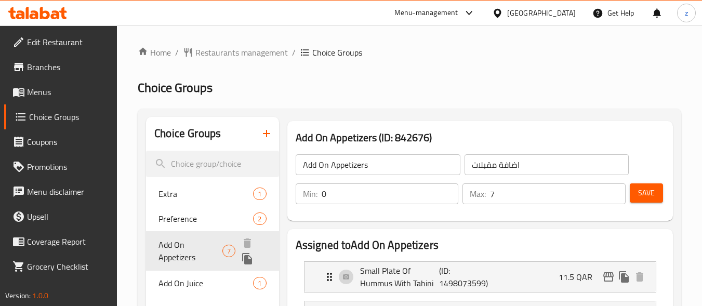 The height and width of the screenshot is (306, 702). Describe the element at coordinates (61, 167) in the screenshot. I see `a: Promotions` at that location.